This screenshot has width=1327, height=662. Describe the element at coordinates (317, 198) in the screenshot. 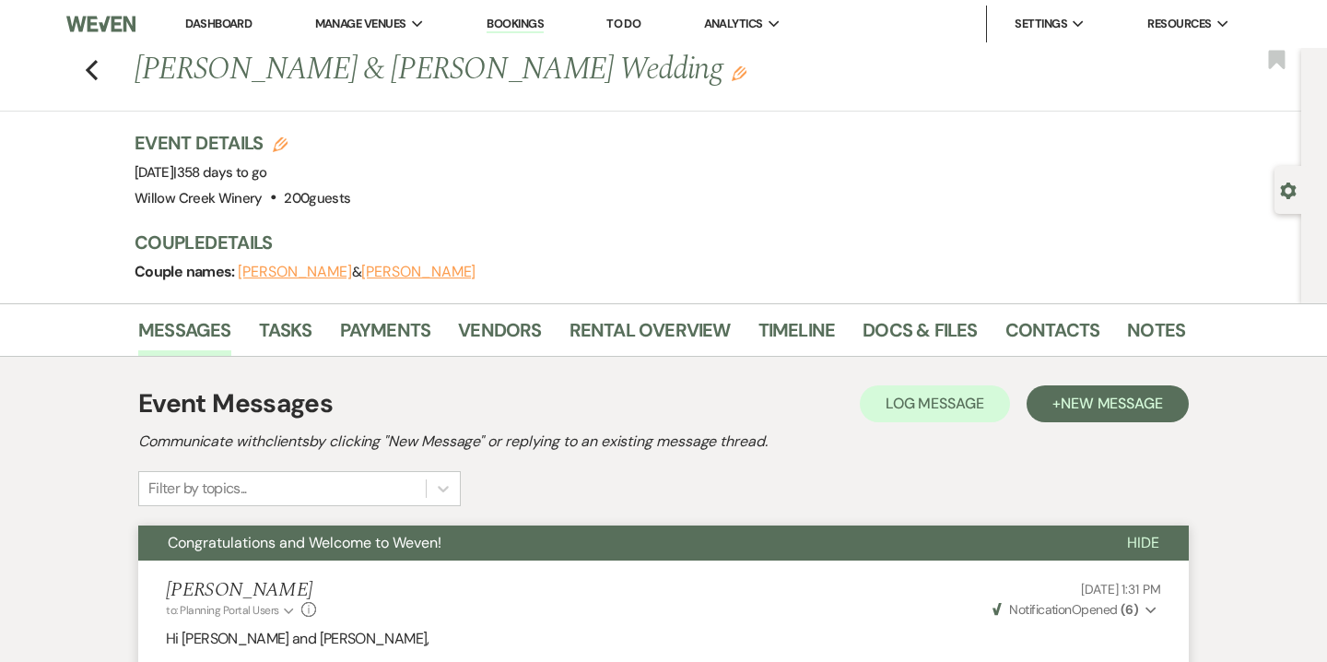

I see `span: 200 guests` at that location.